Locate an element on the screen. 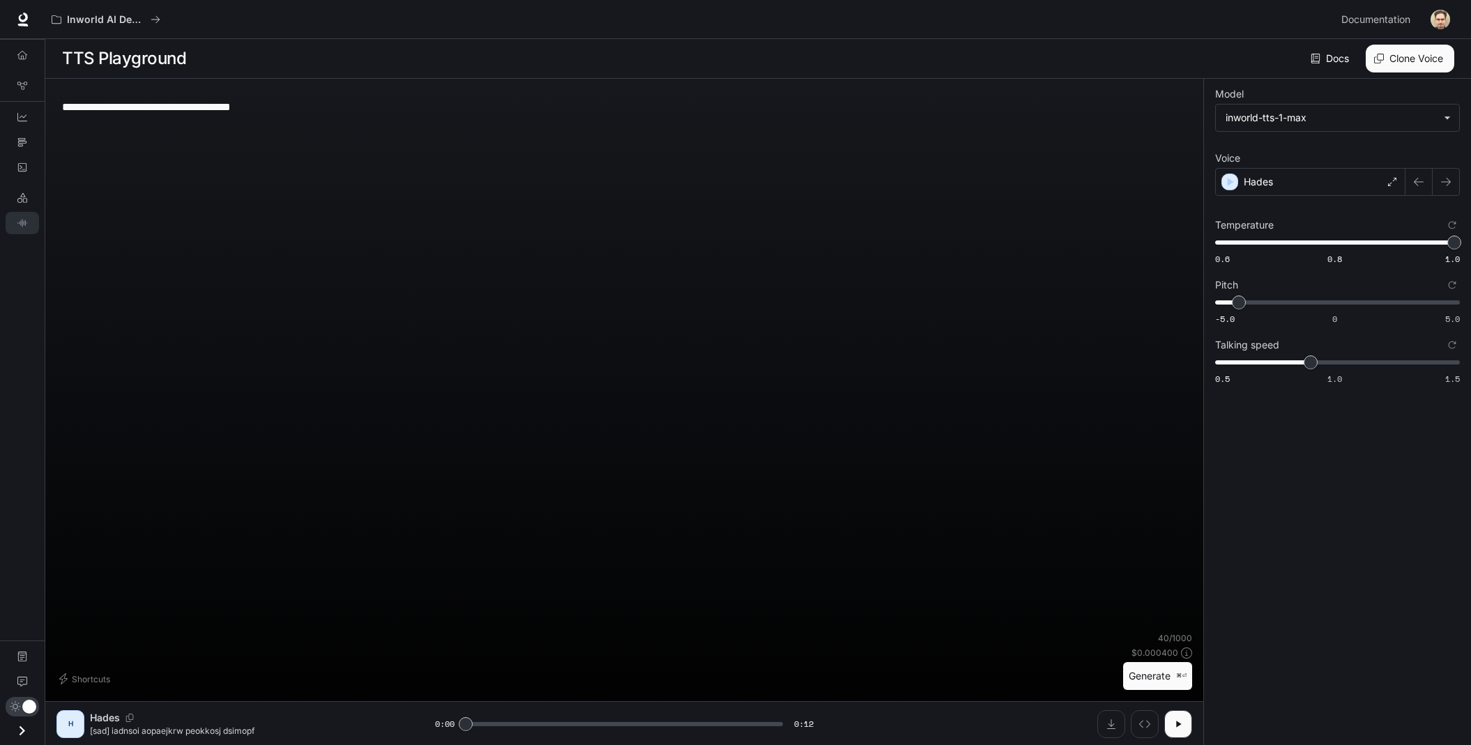 The image size is (1471, 745). p: $ 0.000400 is located at coordinates (1155, 653).